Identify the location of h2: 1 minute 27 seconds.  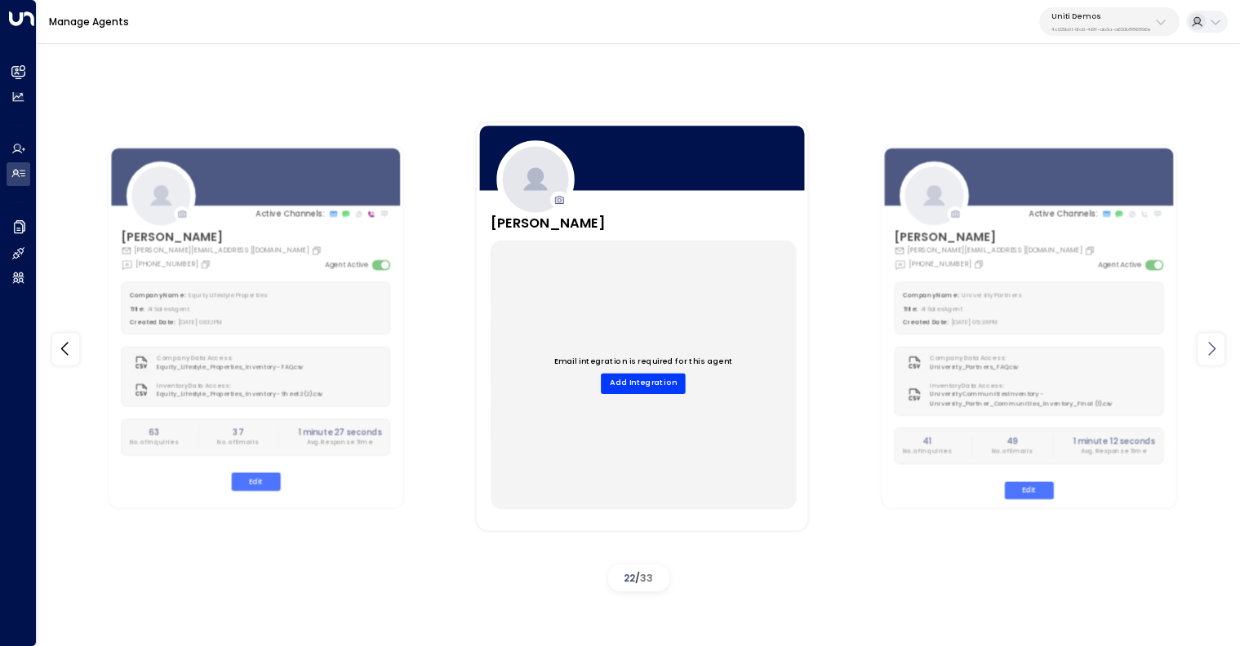
(340, 432).